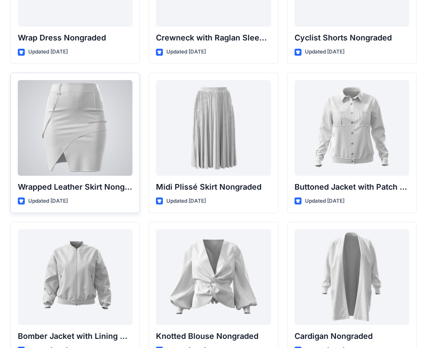 The height and width of the screenshot is (348, 427). What do you see at coordinates (75, 336) in the screenshot?
I see `p: Bomber Jacket with Lining Nongraded` at bounding box center [75, 336].